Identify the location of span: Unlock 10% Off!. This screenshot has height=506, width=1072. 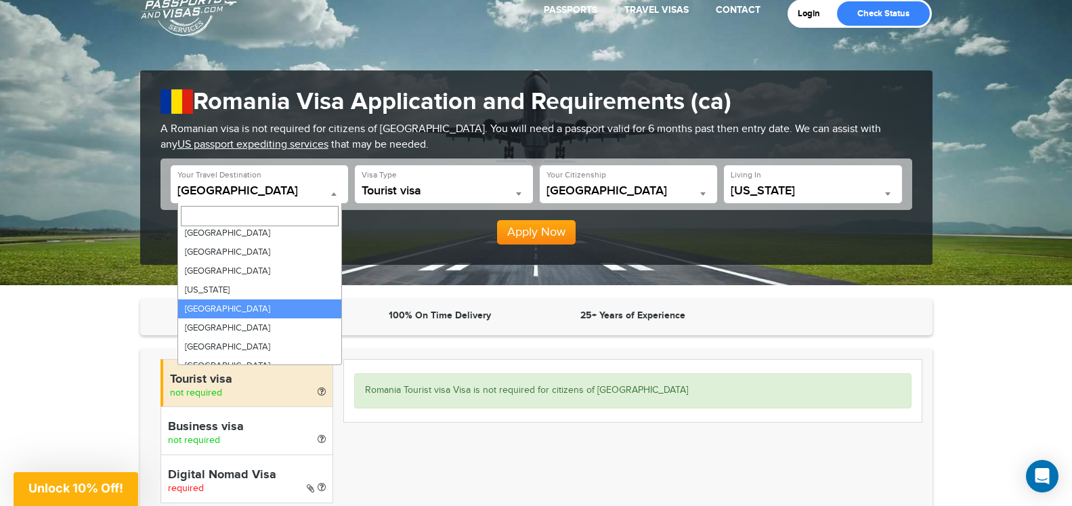
(76, 488).